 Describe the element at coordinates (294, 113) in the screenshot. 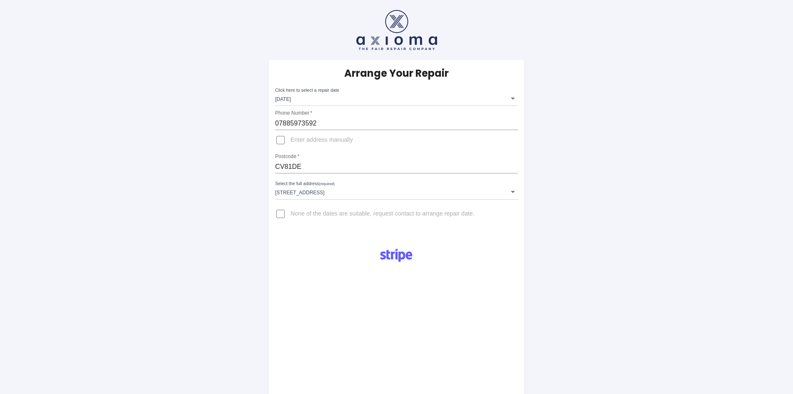

I see `label: Phone Number` at that location.